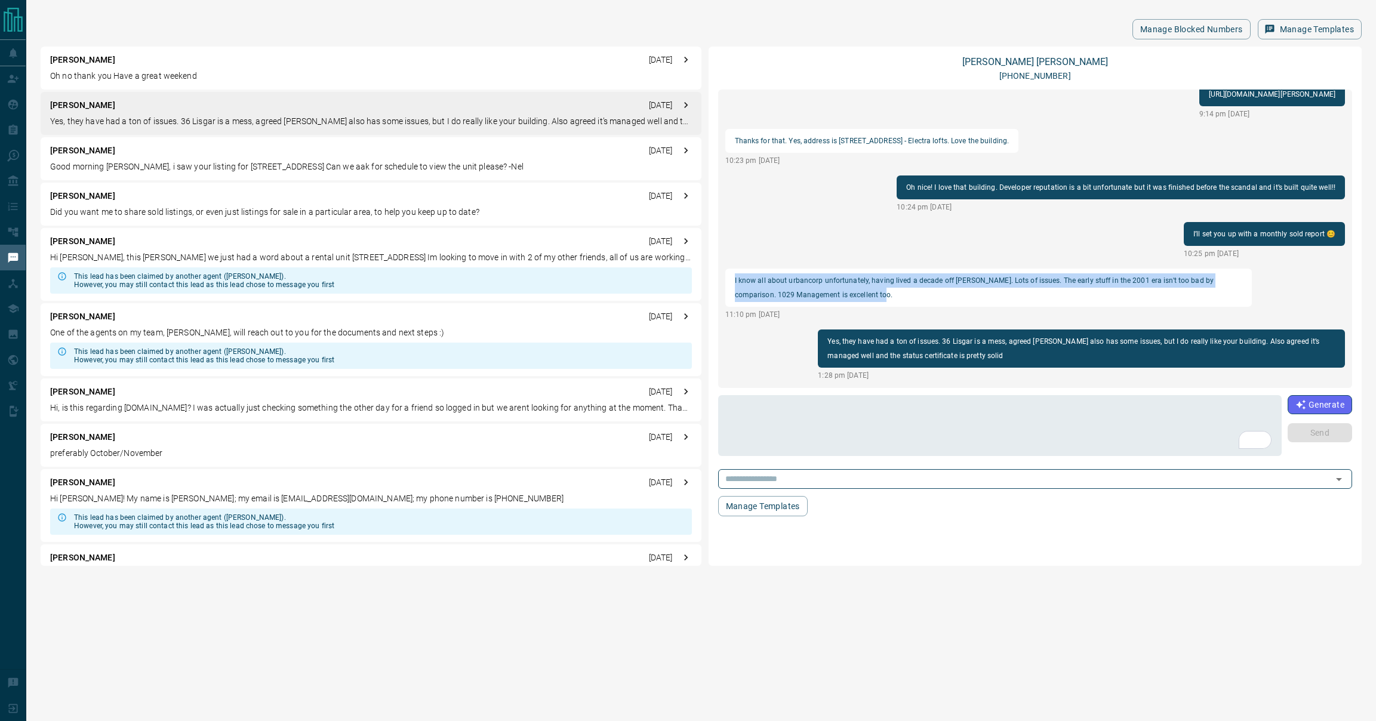 This screenshot has height=721, width=1376. Describe the element at coordinates (1192, 29) in the screenshot. I see `button: Manage Blocked Numbers` at that location.